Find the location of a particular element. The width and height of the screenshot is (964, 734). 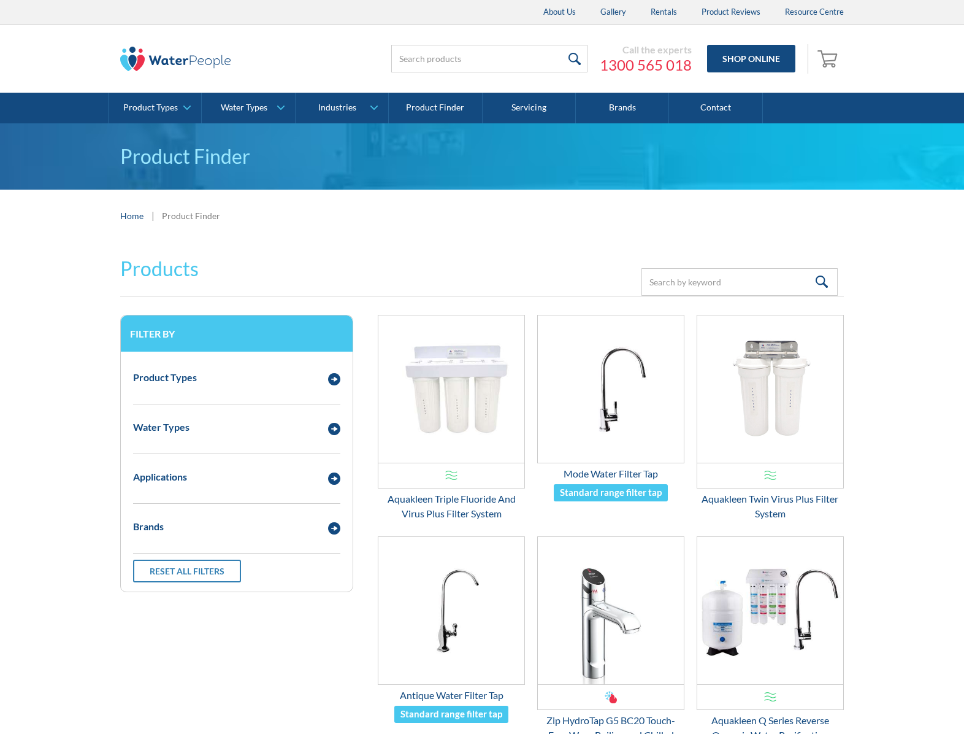

a: Brands is located at coordinates (623, 108).